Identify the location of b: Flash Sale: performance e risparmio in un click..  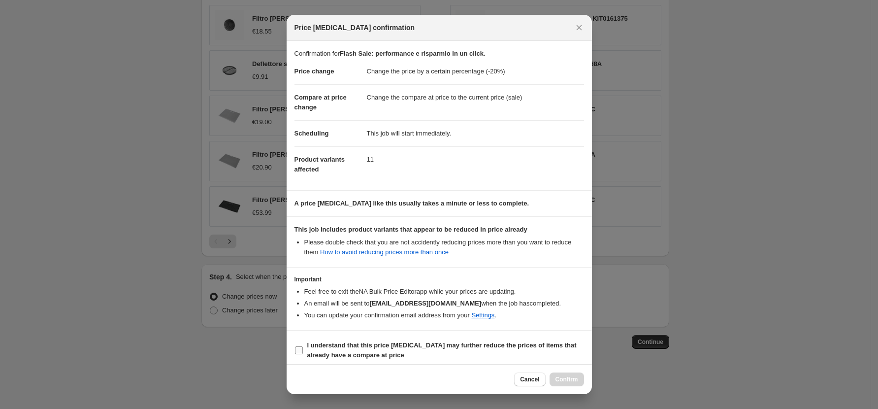
(413, 53).